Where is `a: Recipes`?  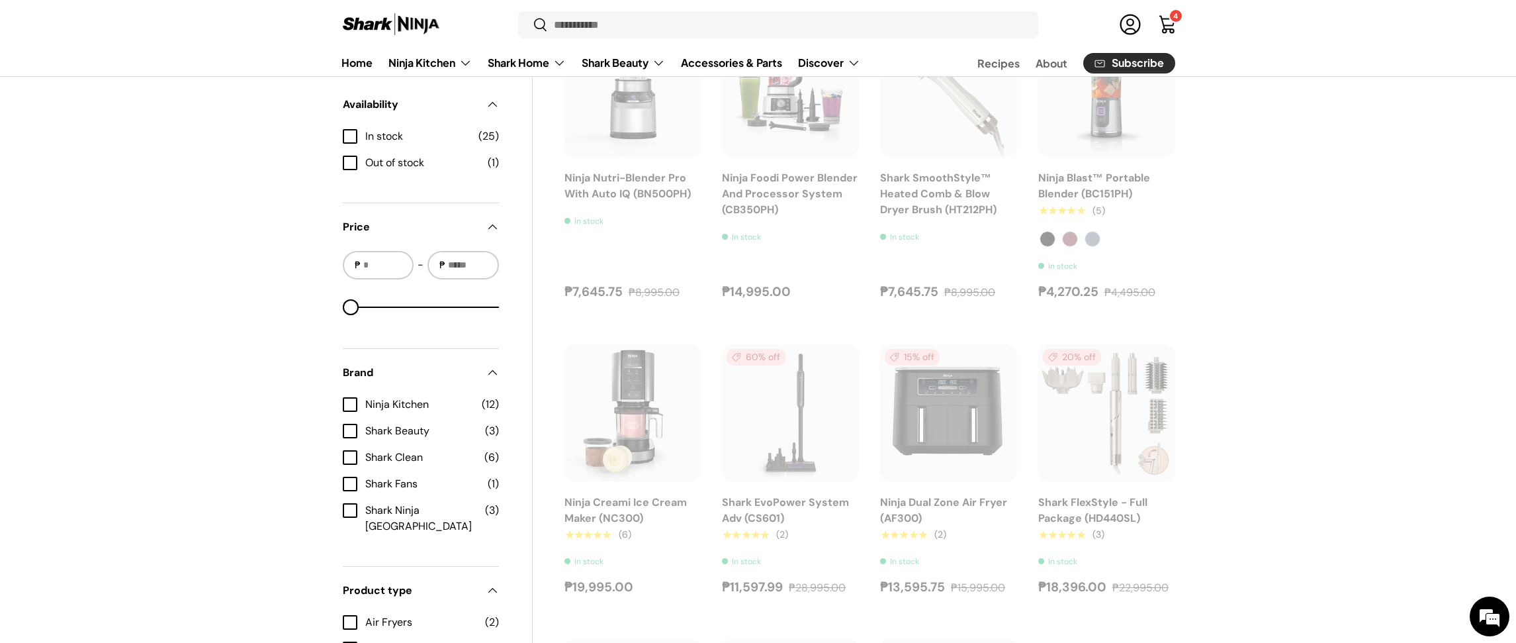 a: Recipes is located at coordinates (999, 63).